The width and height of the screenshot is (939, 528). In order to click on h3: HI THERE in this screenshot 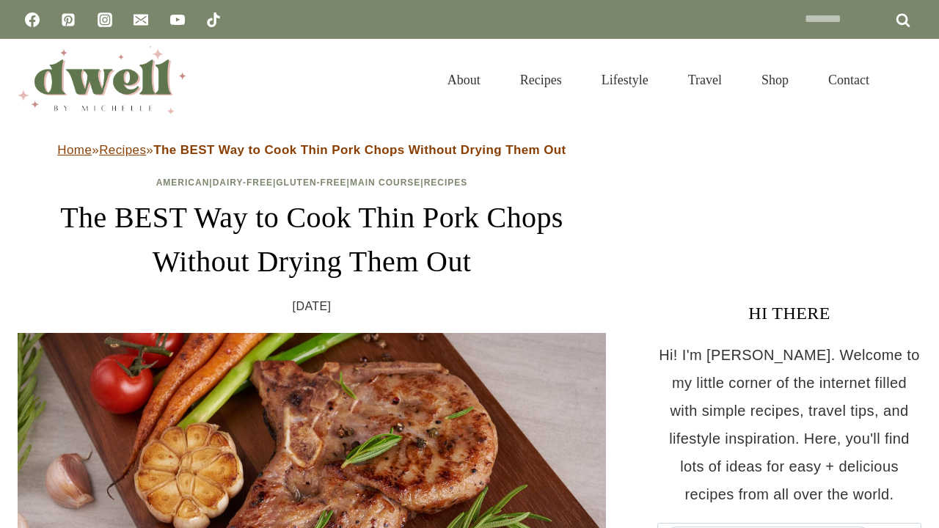, I will do `click(789, 313)`.